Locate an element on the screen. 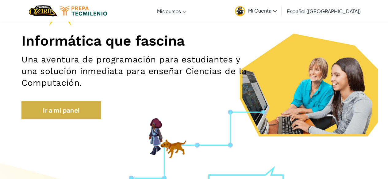  span: Mi Cuenta is located at coordinates (262, 10).